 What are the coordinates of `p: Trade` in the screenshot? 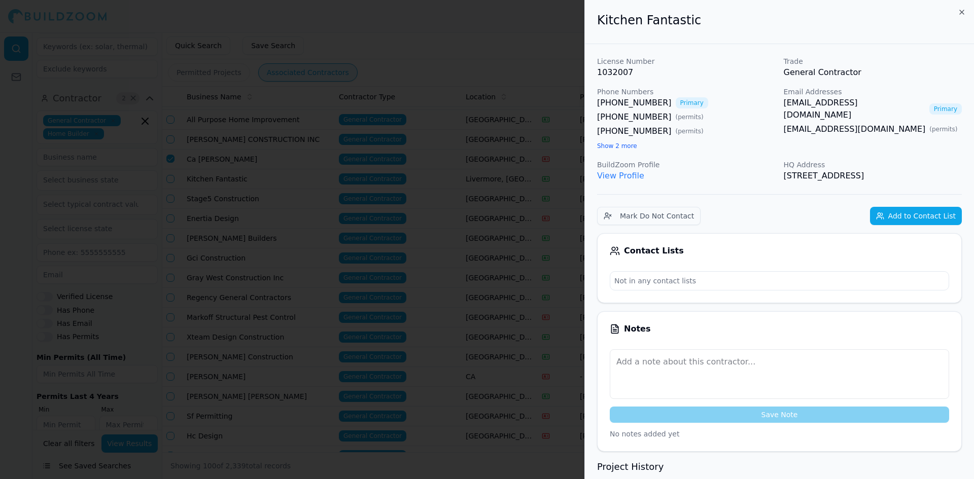 It's located at (873, 61).